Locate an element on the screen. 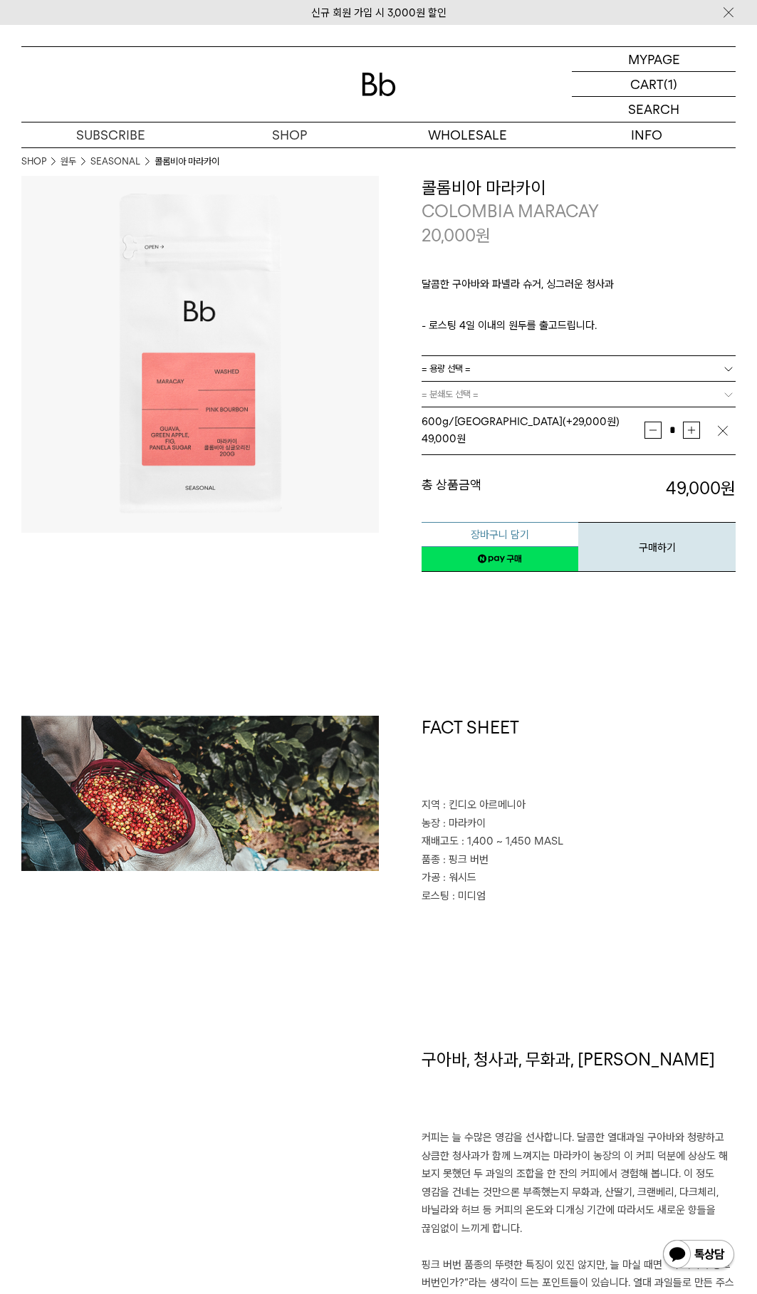  span: : 1,400 ~ 1,450 MASL is located at coordinates (512, 841).